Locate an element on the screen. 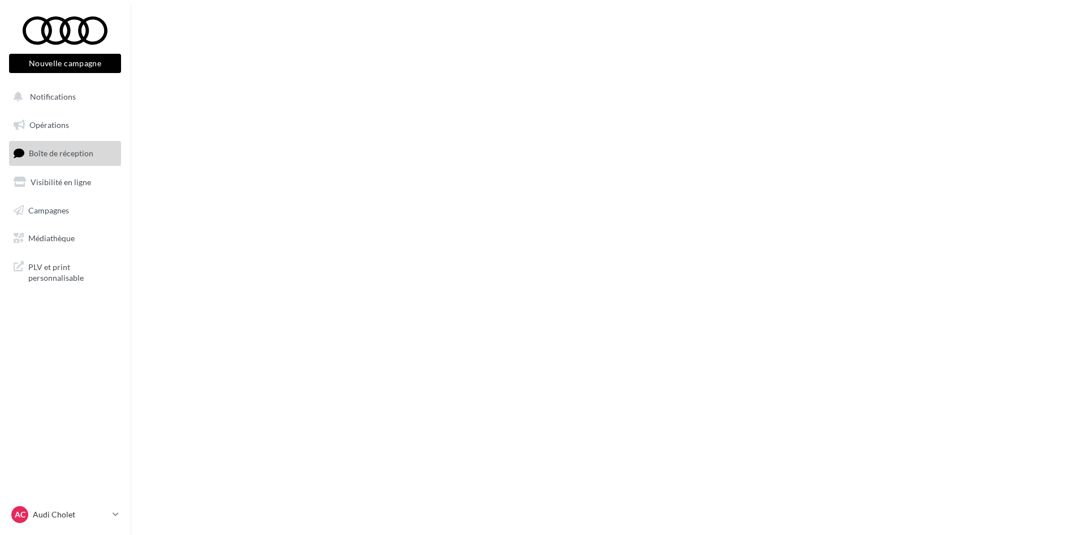  button: Notifications is located at coordinates (63, 97).